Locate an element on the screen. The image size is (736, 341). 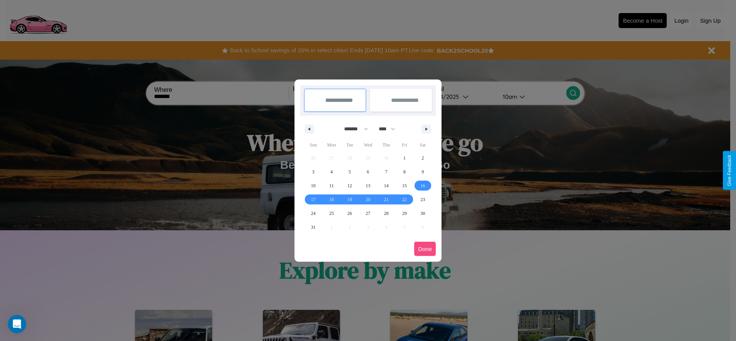
button: 2 is located at coordinates (423, 158).